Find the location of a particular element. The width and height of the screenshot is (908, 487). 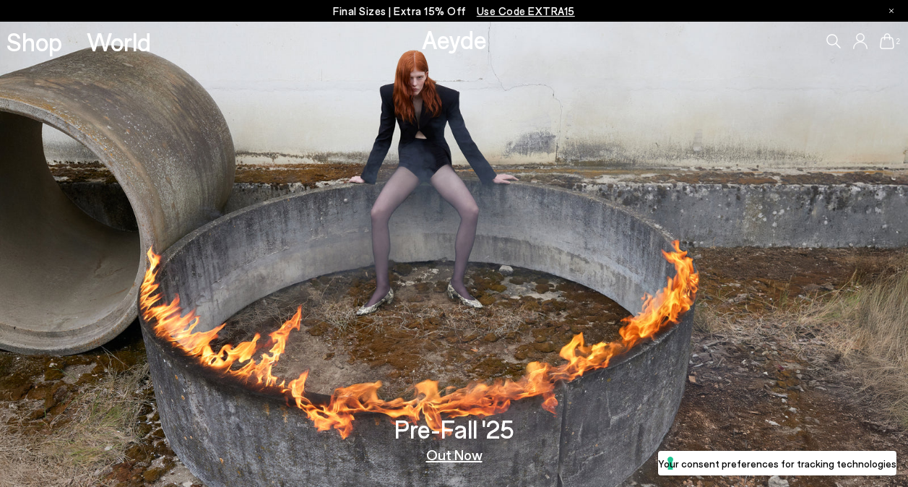

a: World is located at coordinates (118, 41).